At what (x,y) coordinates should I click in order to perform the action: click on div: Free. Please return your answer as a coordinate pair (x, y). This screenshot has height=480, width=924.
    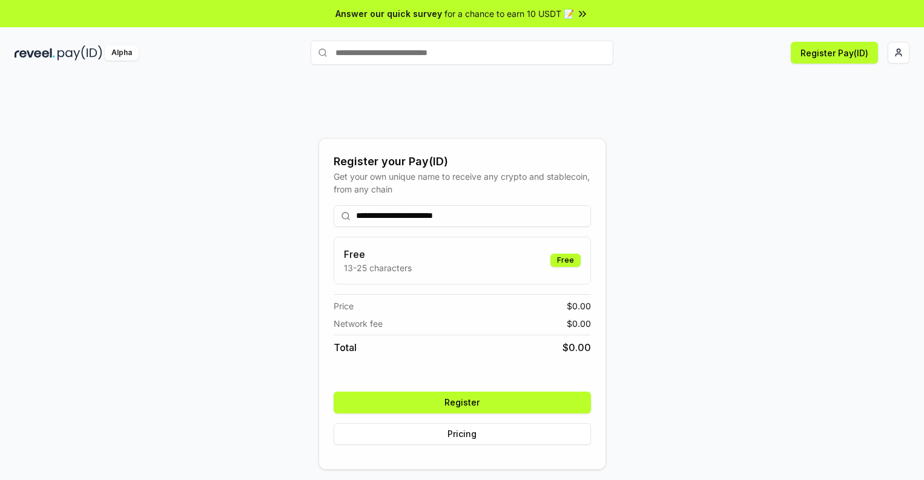
    Looking at the image, I should click on (566, 260).